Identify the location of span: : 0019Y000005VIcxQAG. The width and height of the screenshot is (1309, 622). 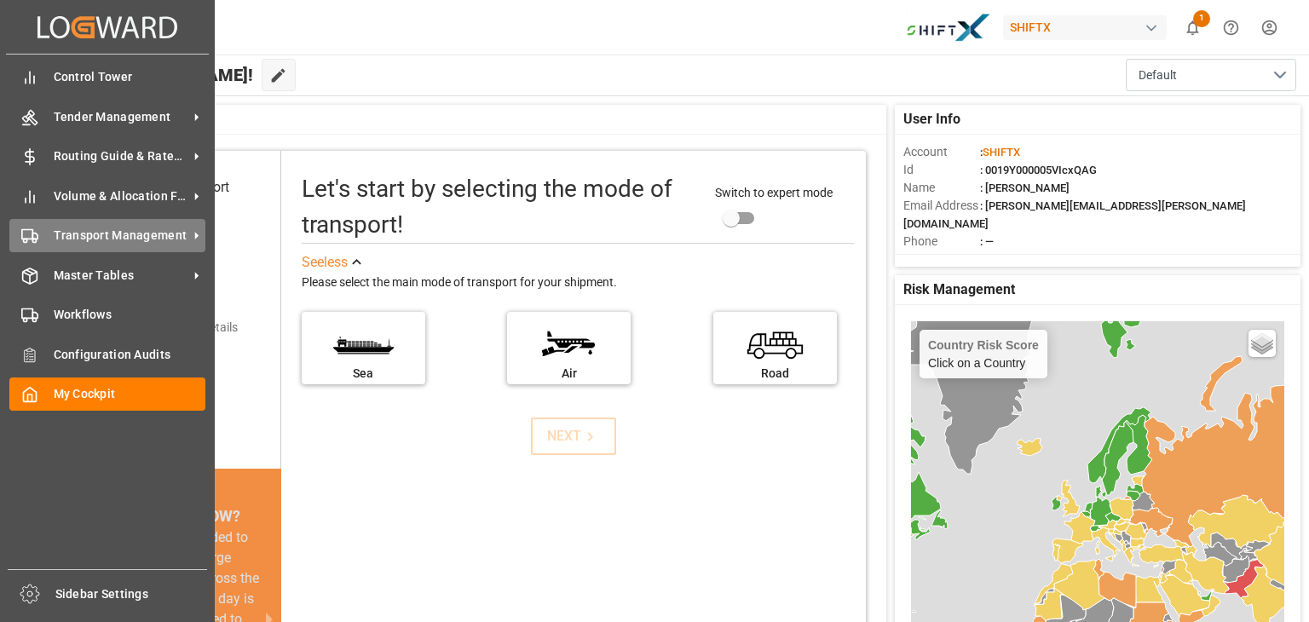
(1038, 170).